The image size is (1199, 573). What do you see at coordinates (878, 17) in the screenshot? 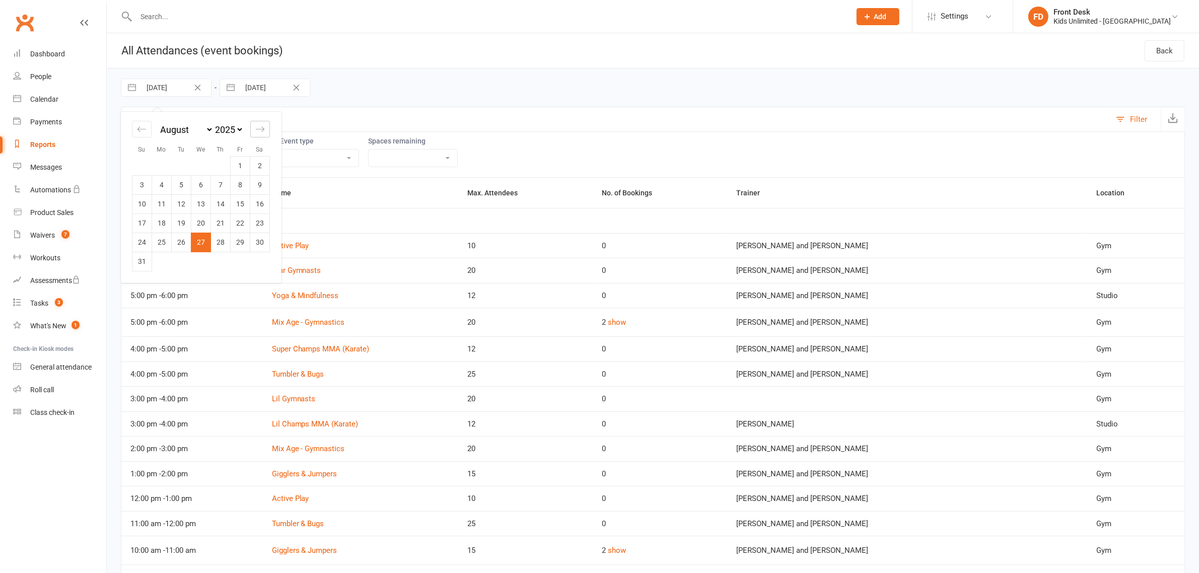
I see `button: Add` at bounding box center [878, 17].